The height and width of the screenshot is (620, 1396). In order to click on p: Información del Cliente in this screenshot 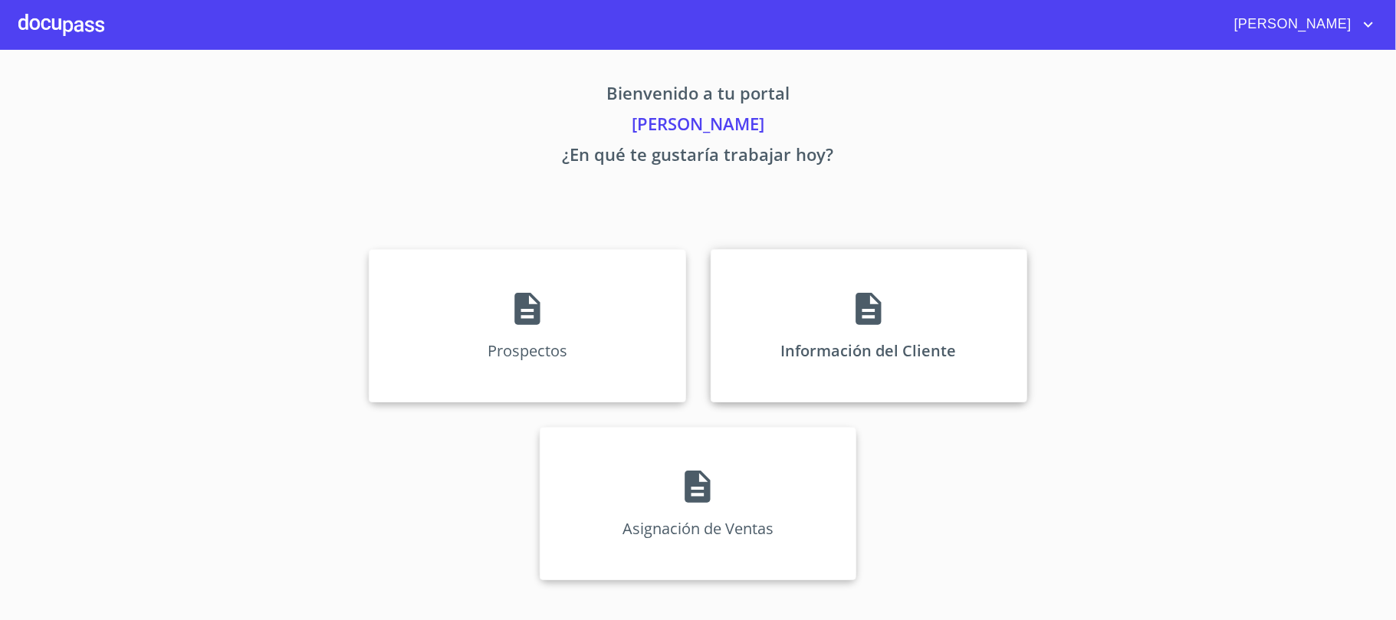, I will do `click(869, 350)`.